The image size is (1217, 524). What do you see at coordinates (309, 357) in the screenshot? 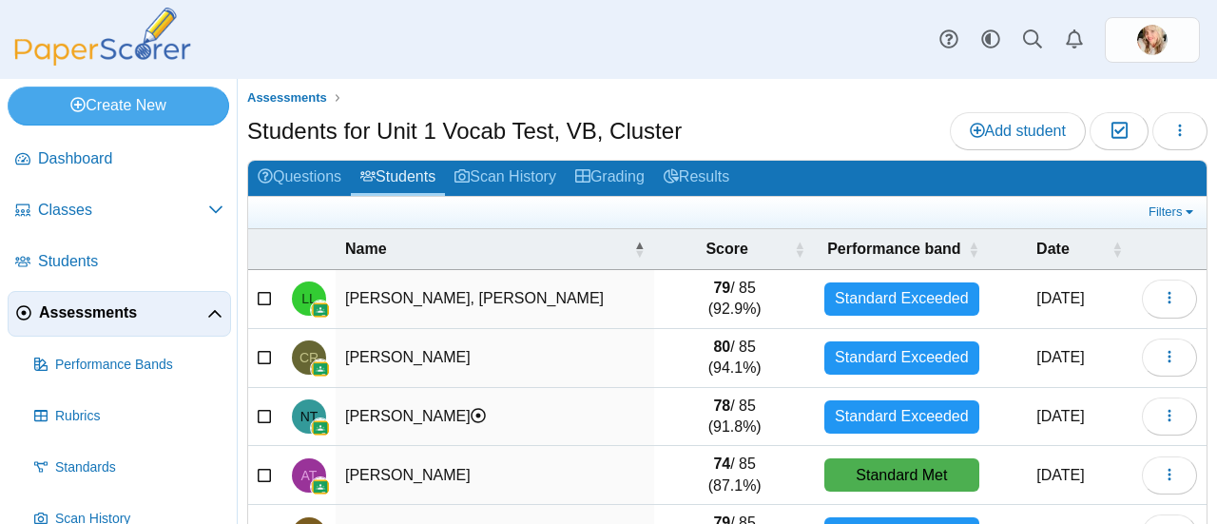
I see `span: Christian Ryan` at bounding box center [309, 357].